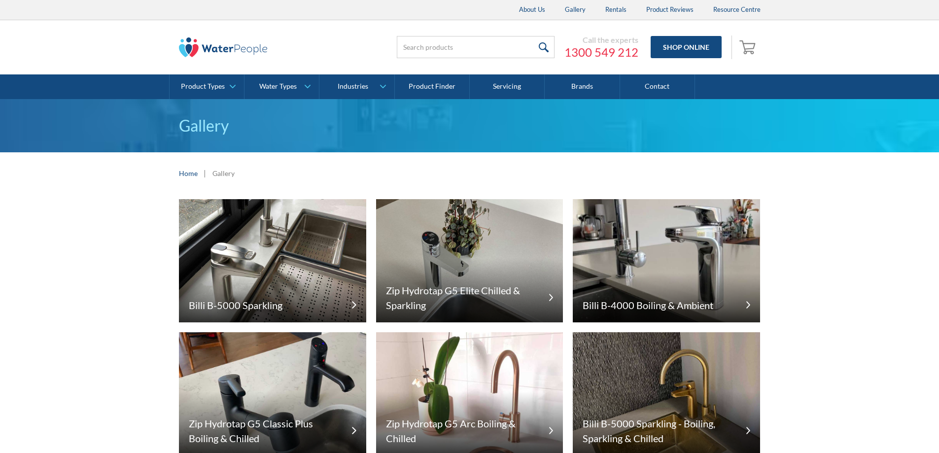  What do you see at coordinates (582, 87) in the screenshot?
I see `a: Brands` at bounding box center [582, 87].